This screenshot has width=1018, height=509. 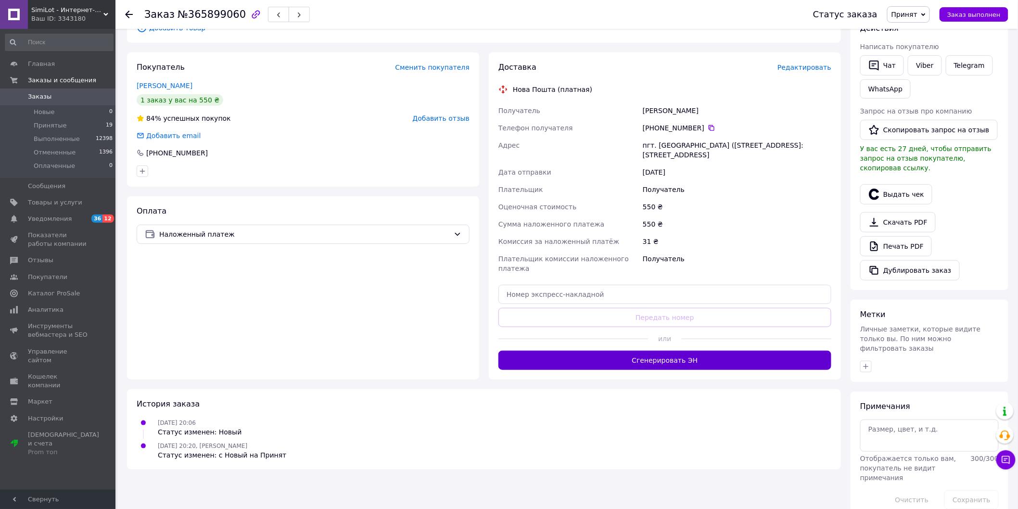 I want to click on span: Примечания, so click(x=886, y=406).